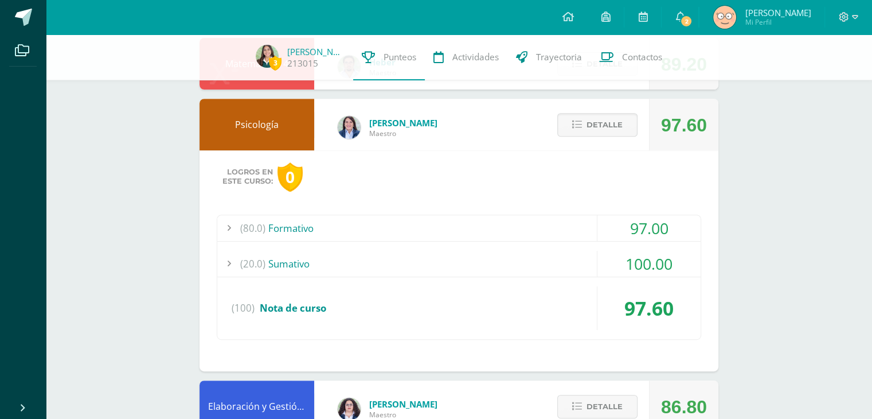 This screenshot has width=872, height=419. What do you see at coordinates (243, 308) in the screenshot?
I see `span: (100)` at bounding box center [243, 308].